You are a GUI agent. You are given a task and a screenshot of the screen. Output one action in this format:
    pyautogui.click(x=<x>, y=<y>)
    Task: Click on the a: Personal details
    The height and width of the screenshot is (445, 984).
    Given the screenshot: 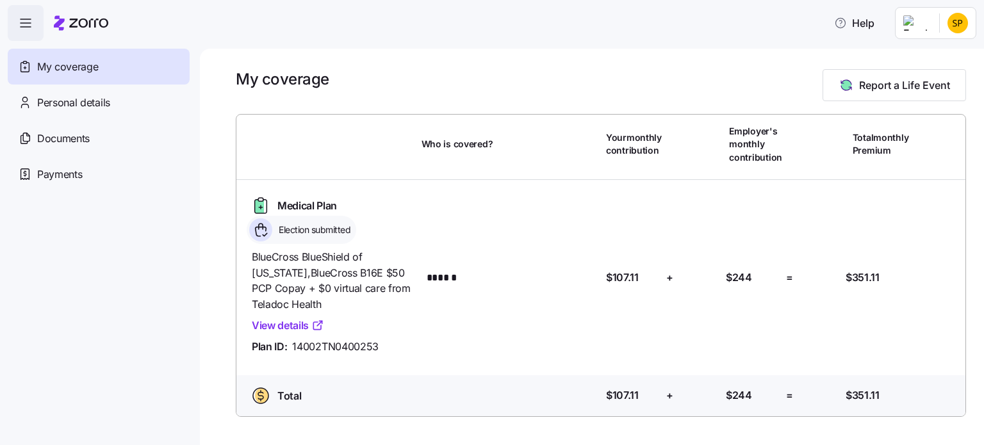 What is the action you would take?
    pyautogui.click(x=99, y=102)
    